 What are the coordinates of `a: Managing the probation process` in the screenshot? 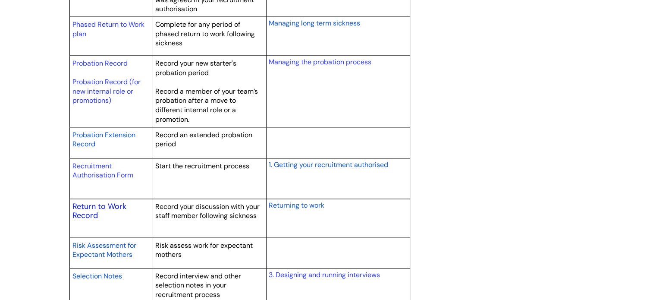 It's located at (319, 62).